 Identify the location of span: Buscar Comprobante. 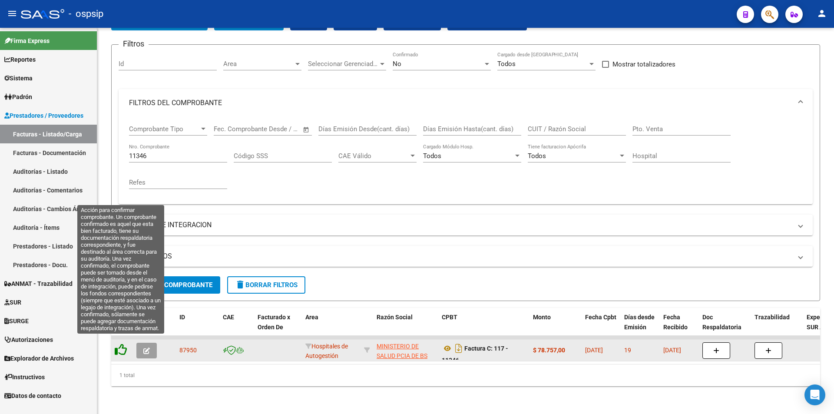
(169, 285).